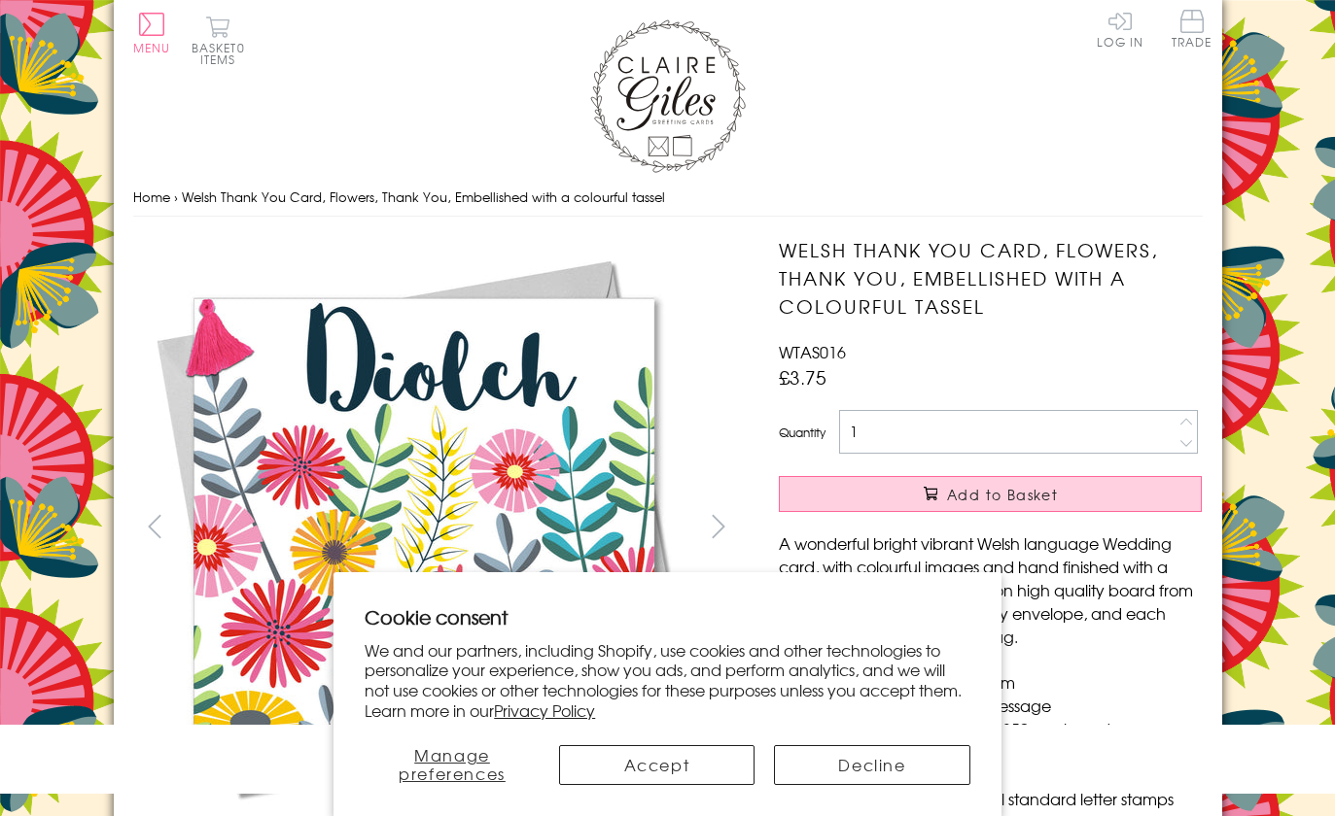  Describe the element at coordinates (812, 352) in the screenshot. I see `span: WTAS016` at that location.